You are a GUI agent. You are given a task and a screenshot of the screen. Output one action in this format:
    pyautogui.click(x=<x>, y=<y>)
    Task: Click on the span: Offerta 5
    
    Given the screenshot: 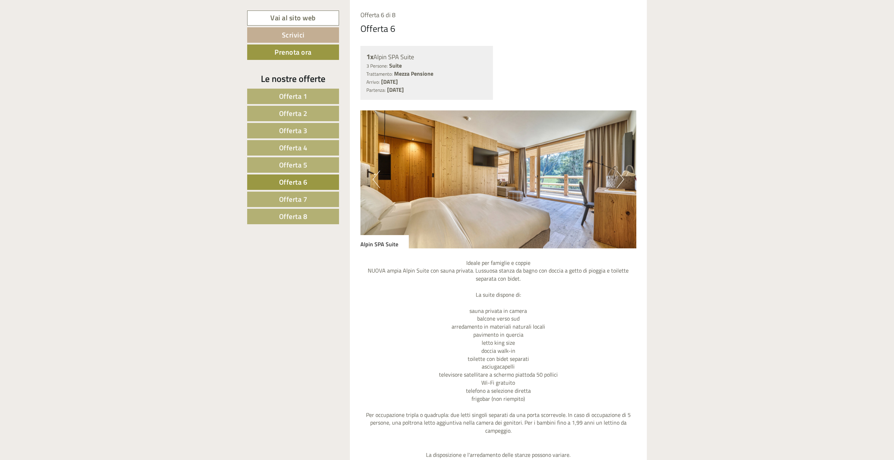 What is the action you would take?
    pyautogui.click(x=293, y=165)
    